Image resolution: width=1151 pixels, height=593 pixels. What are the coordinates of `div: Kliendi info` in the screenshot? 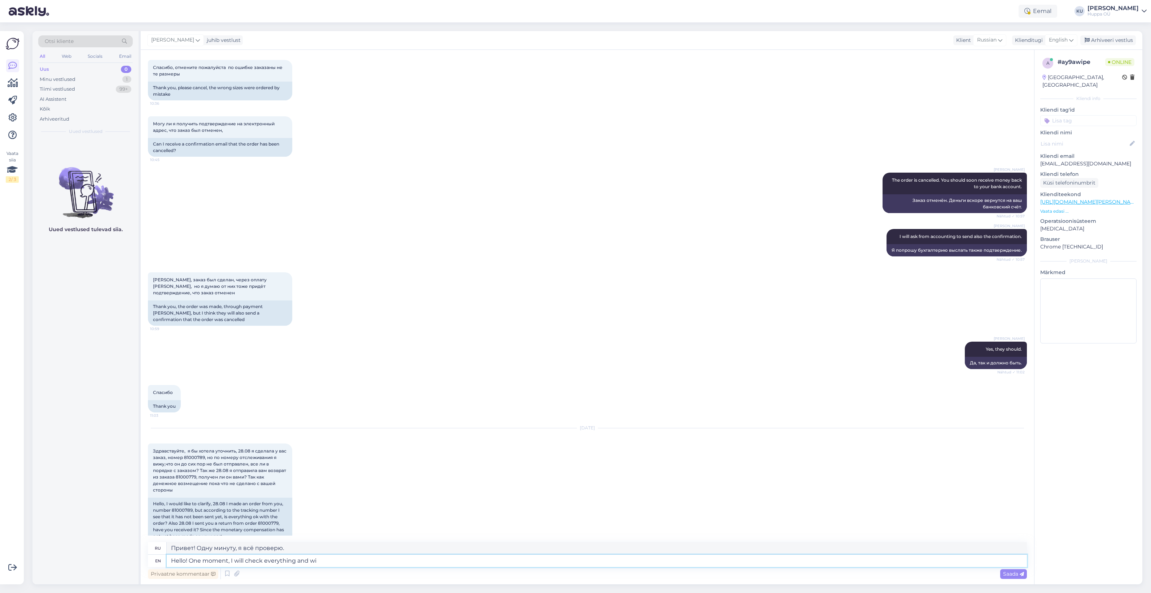 It's located at (1089, 99).